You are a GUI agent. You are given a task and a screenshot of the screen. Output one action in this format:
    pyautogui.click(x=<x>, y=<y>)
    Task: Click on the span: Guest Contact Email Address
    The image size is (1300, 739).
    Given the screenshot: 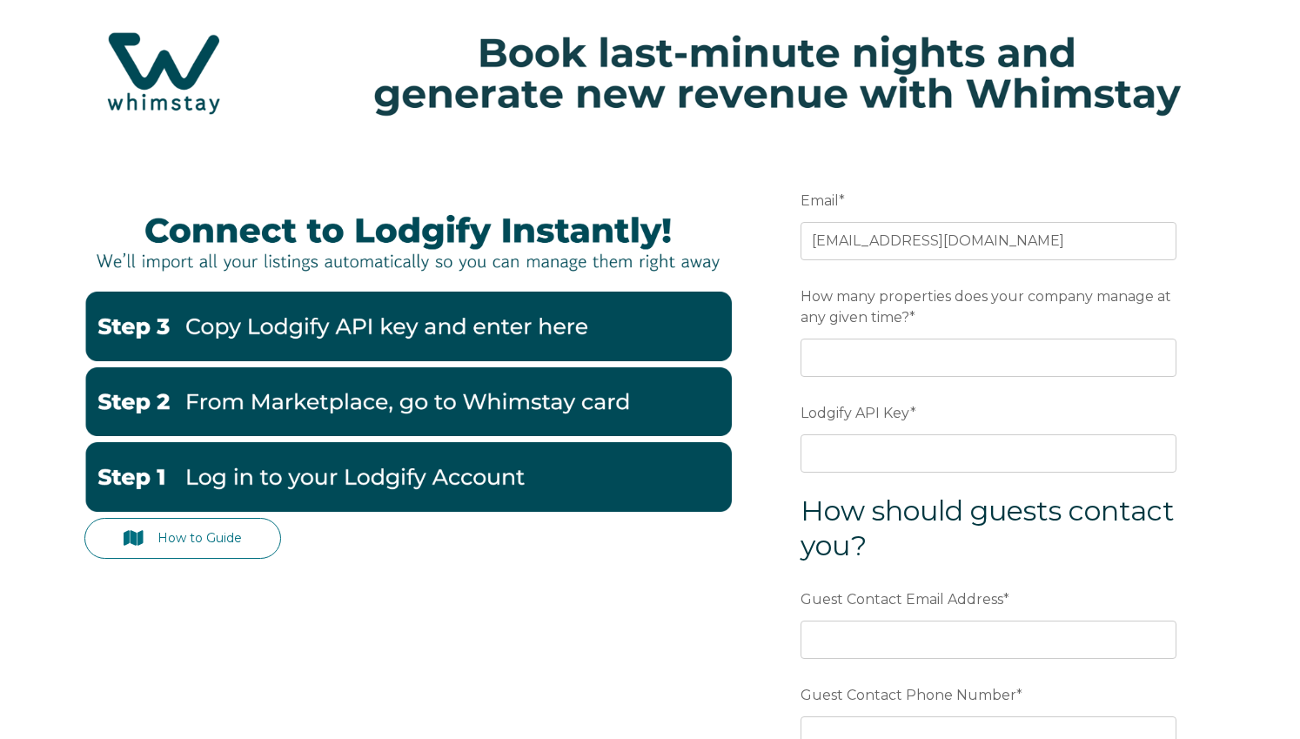 What is the action you would take?
    pyautogui.click(x=902, y=599)
    